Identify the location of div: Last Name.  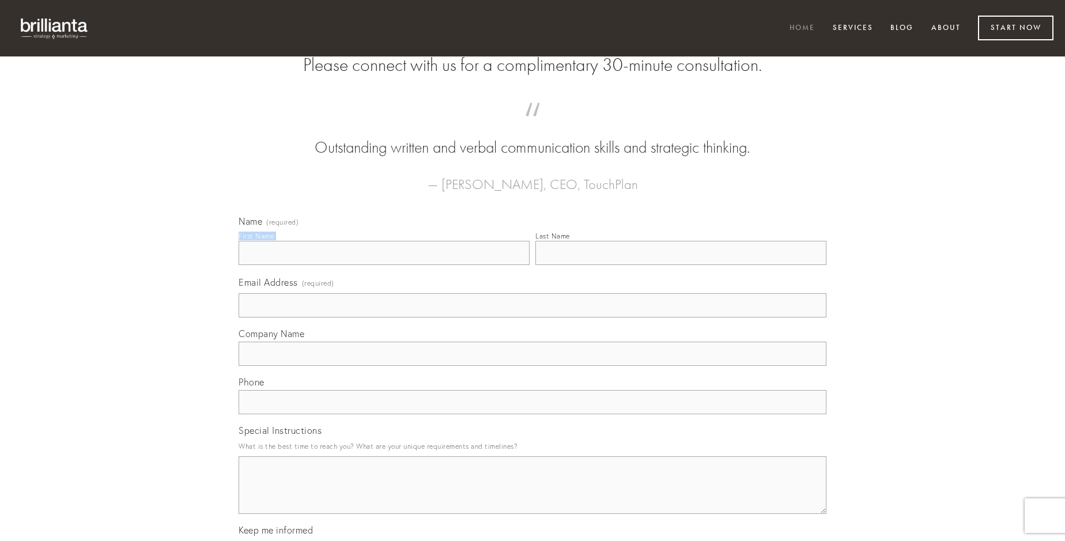
(553, 236).